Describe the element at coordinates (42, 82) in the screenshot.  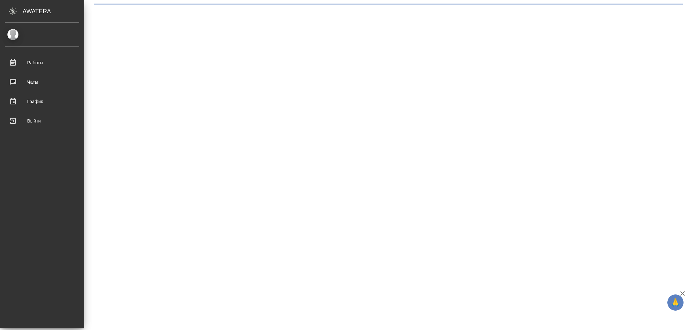
I see `a: Чаты` at that location.